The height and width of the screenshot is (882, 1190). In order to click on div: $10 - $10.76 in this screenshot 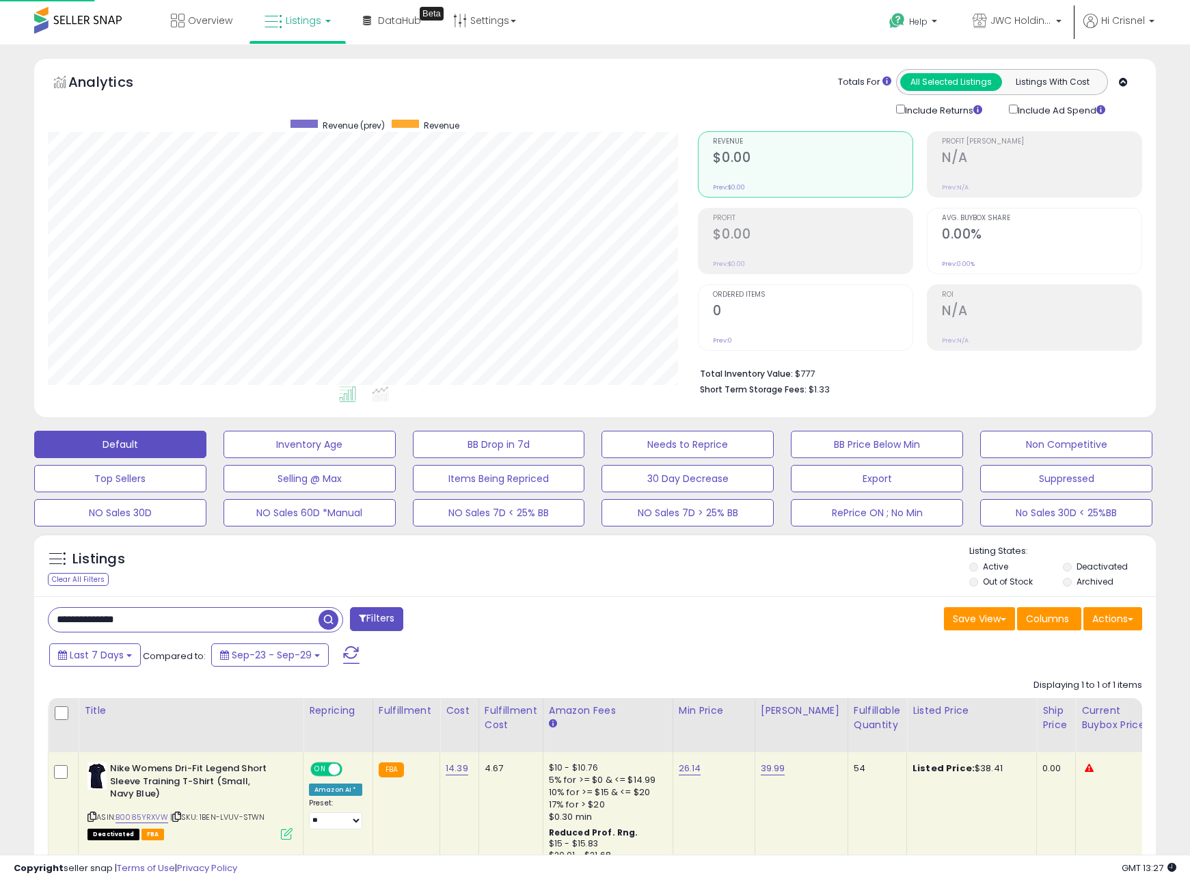, I will do `click(606, 768)`.